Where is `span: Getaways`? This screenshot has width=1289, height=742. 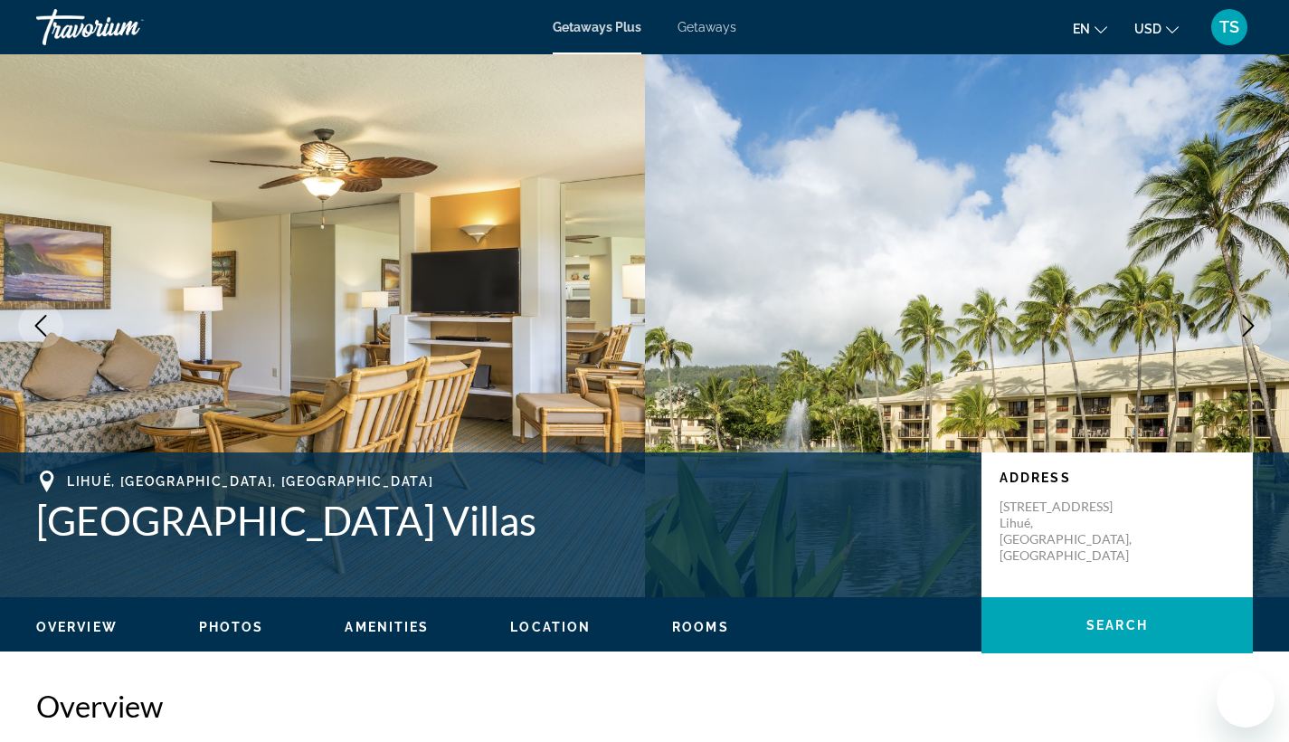 span: Getaways is located at coordinates (706, 27).